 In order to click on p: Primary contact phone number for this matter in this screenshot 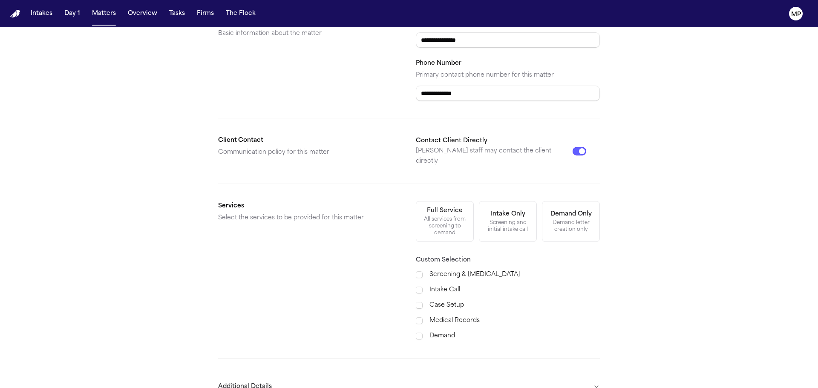, I will do `click(508, 75)`.